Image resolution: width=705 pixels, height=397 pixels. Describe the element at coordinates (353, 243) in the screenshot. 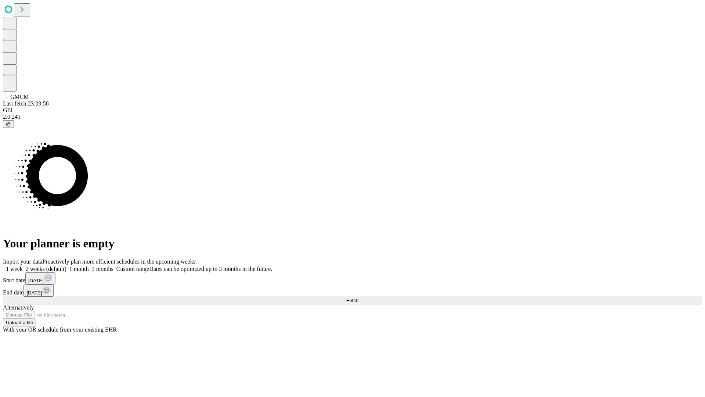

I see `h1: Your planner is empty` at that location.